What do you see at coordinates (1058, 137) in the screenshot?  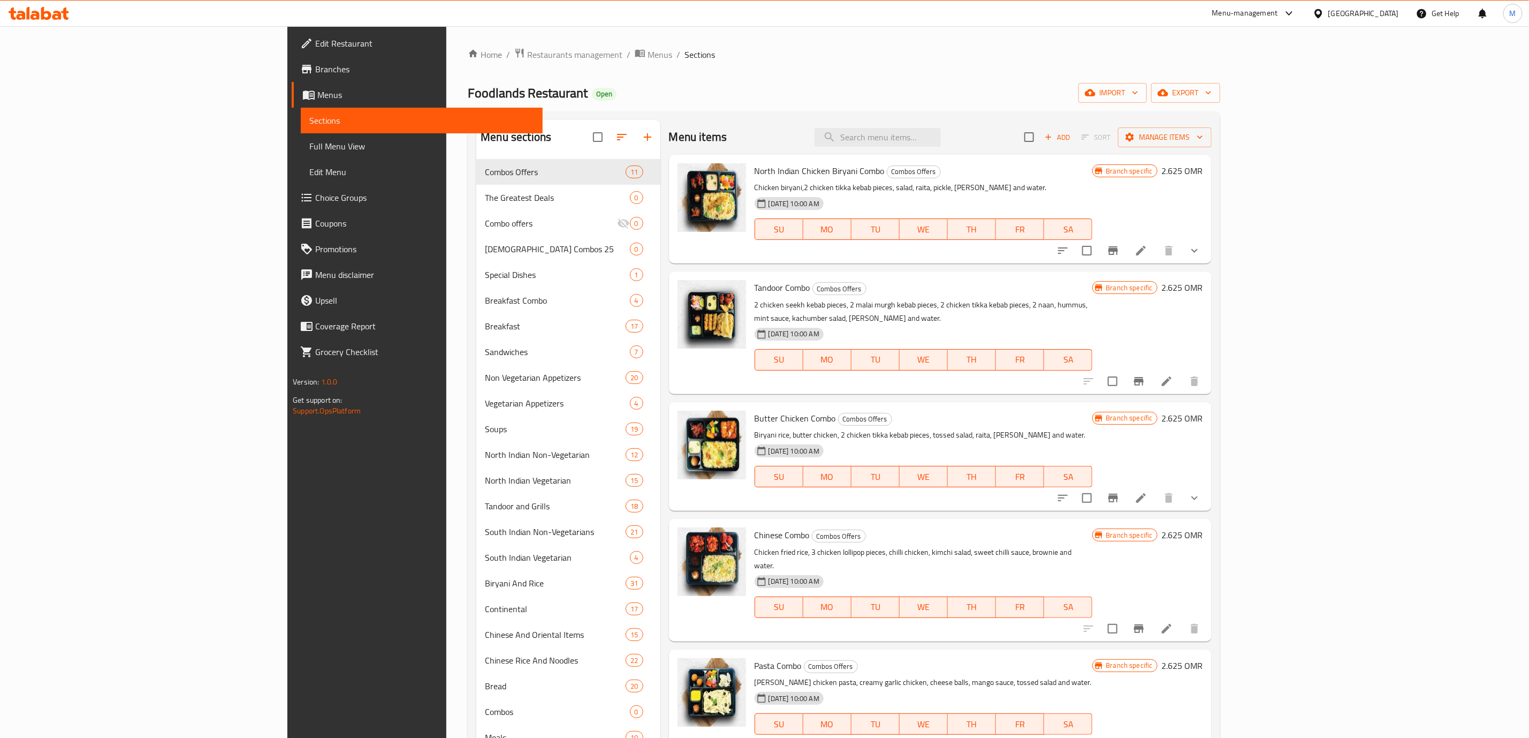 I see `span: Add` at bounding box center [1058, 137].